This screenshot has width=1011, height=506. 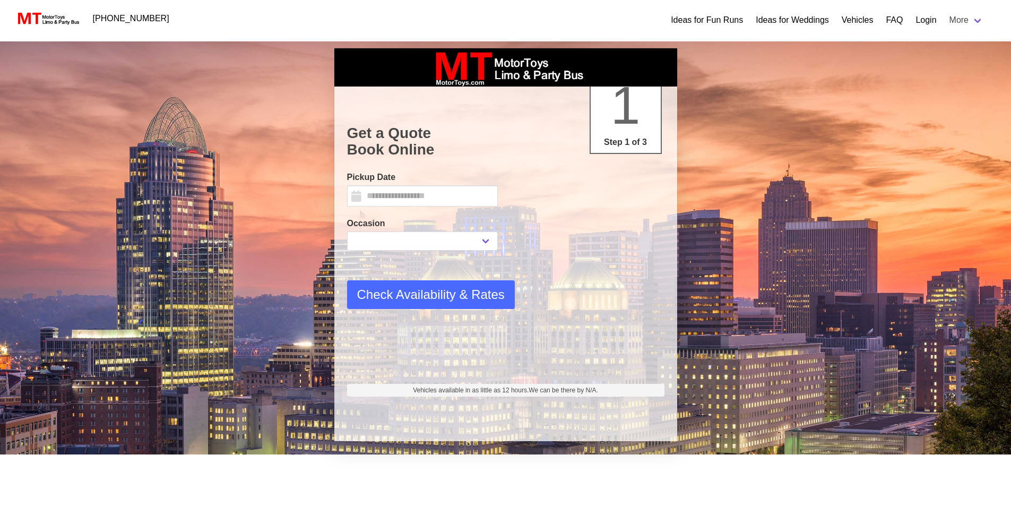 What do you see at coordinates (707, 20) in the screenshot?
I see `a: Ideas for Fun Runs` at bounding box center [707, 20].